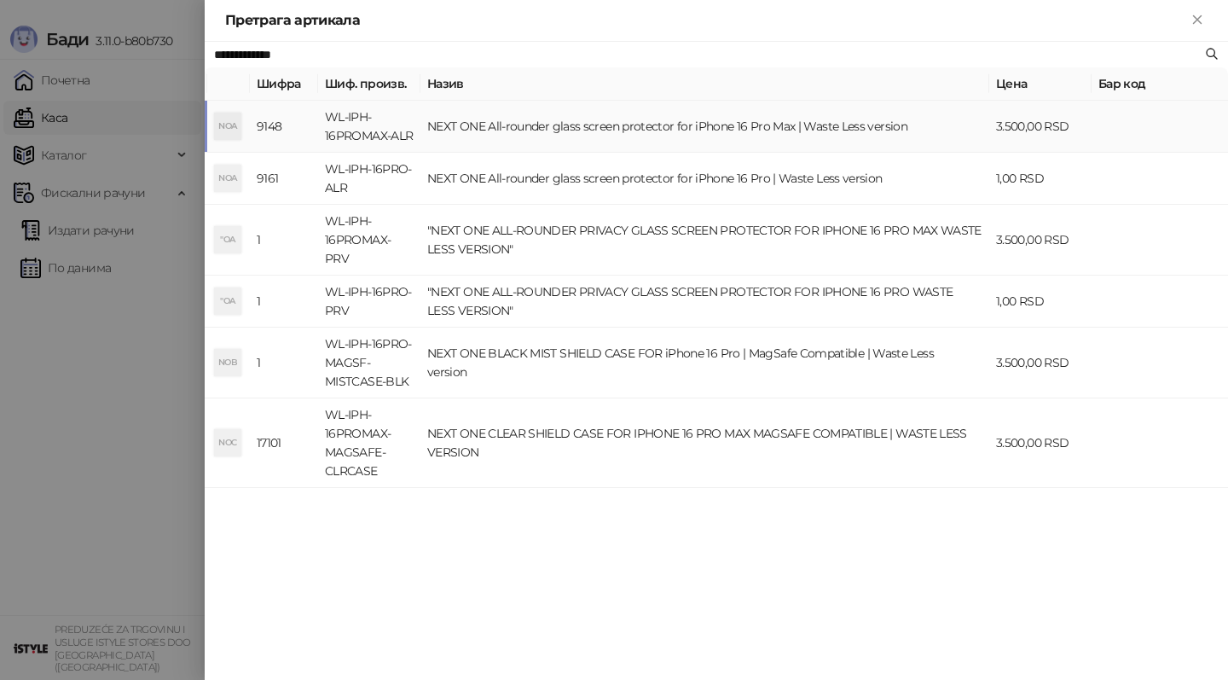  What do you see at coordinates (369, 178) in the screenshot?
I see `td: WL-IPH-16PRO- ALR` at bounding box center [369, 178].